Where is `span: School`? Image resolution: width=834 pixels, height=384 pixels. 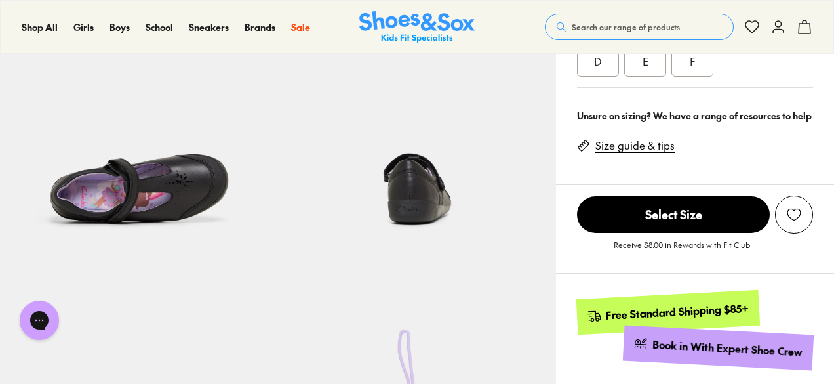 span: School is located at coordinates (159, 27).